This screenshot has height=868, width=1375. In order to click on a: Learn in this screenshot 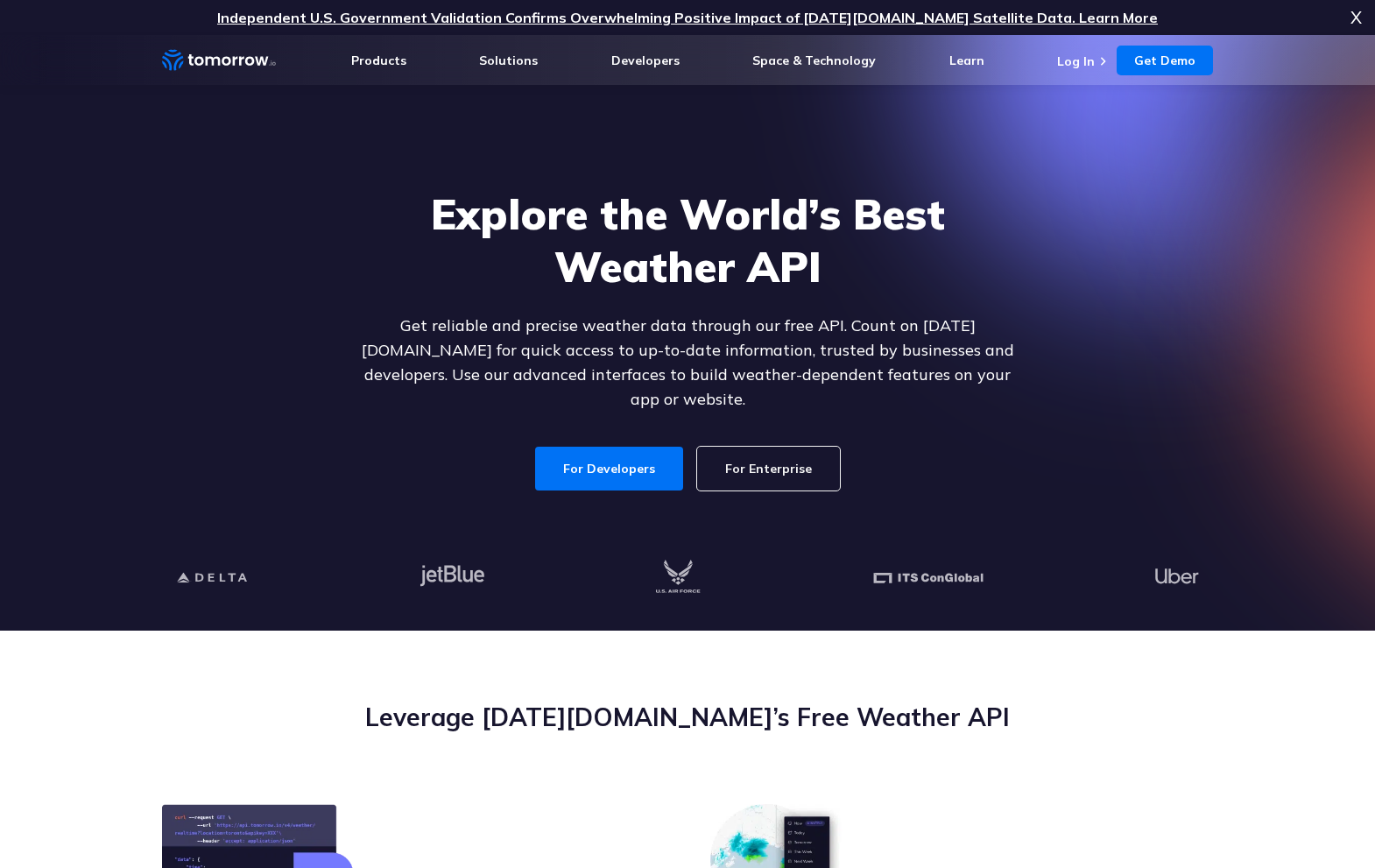, I will do `click(967, 60)`.